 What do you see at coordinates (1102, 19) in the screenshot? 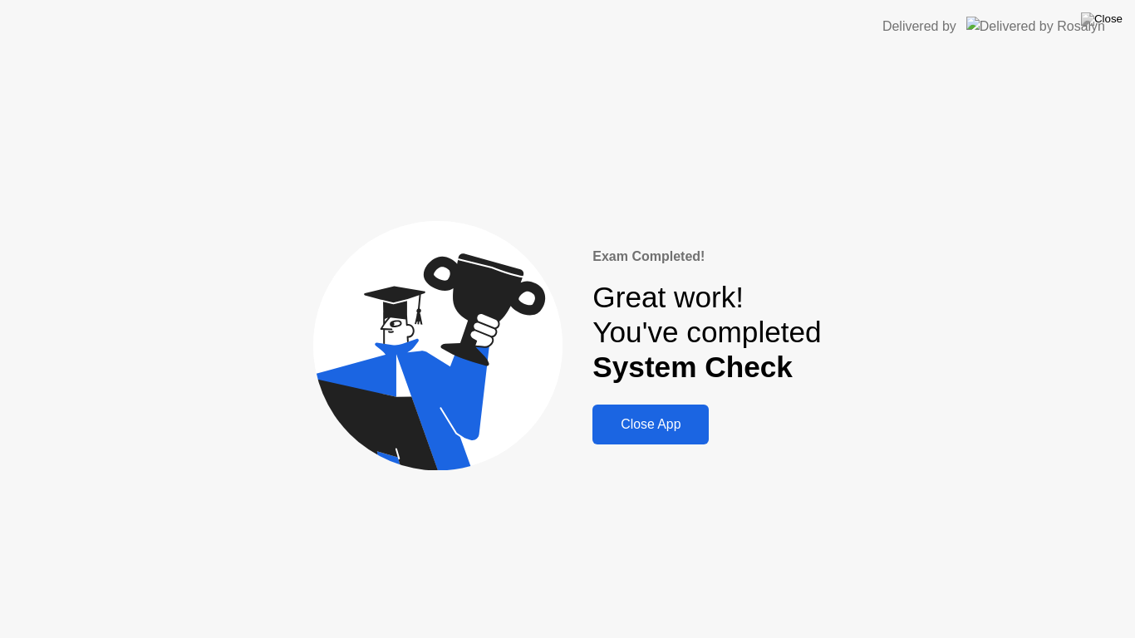
I see `img: Close` at bounding box center [1102, 19].